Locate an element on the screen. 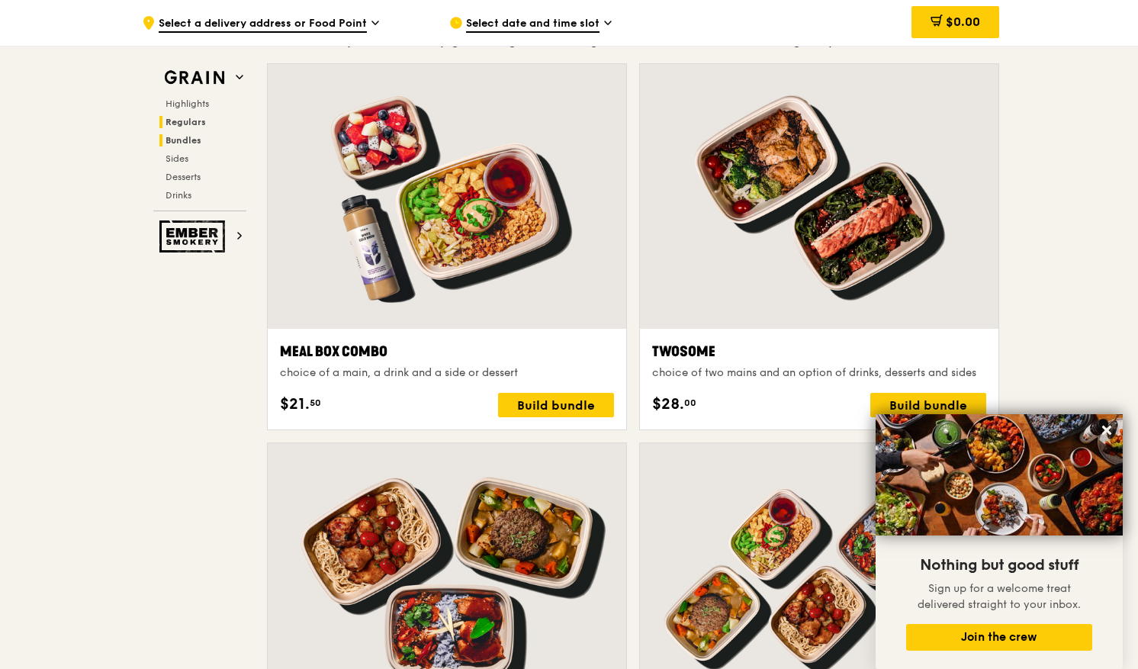 This screenshot has width=1138, height=669. div: Twosome is located at coordinates (819, 352).